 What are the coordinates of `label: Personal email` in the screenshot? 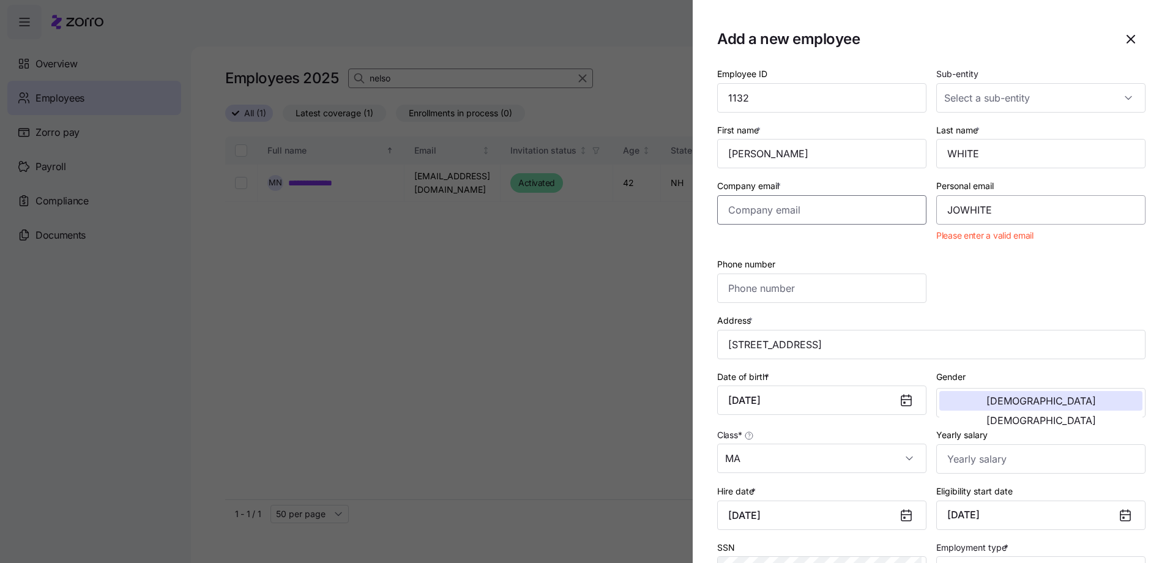 It's located at (965, 186).